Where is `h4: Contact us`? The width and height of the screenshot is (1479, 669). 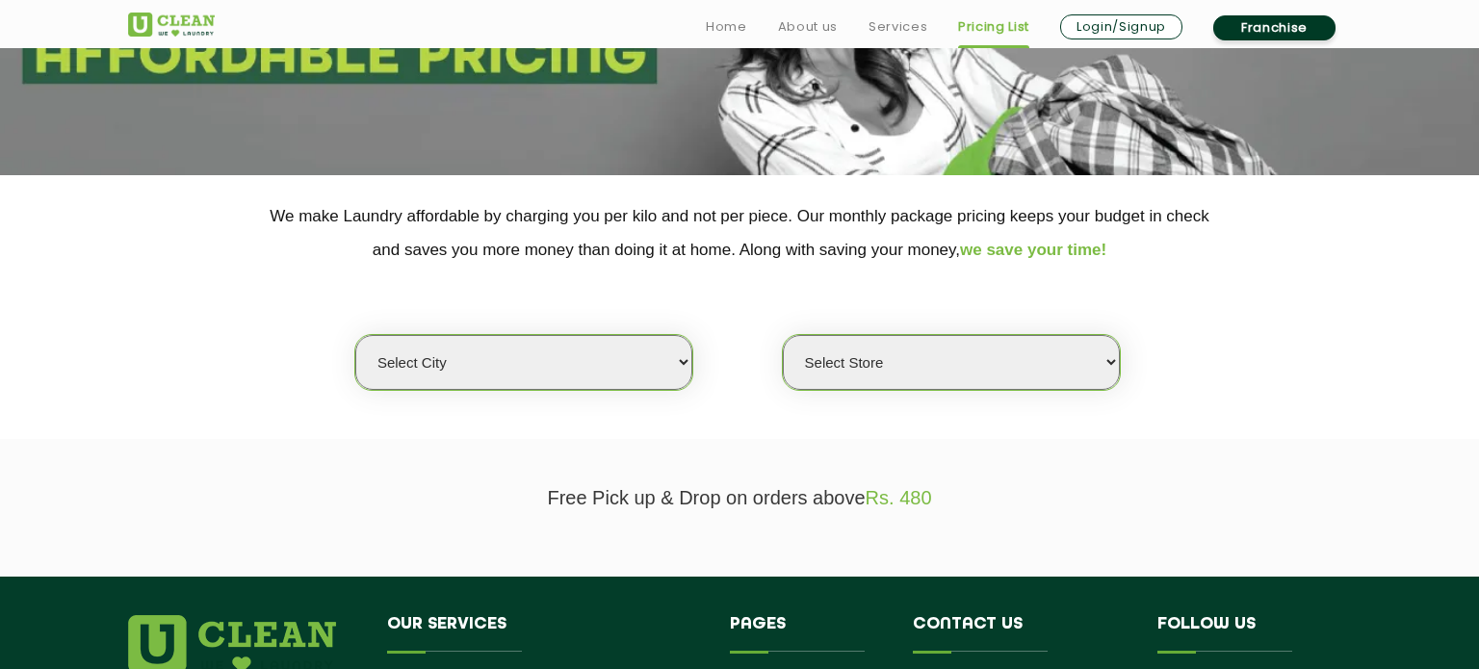
h4: Contact us is located at coordinates (1021, 633).